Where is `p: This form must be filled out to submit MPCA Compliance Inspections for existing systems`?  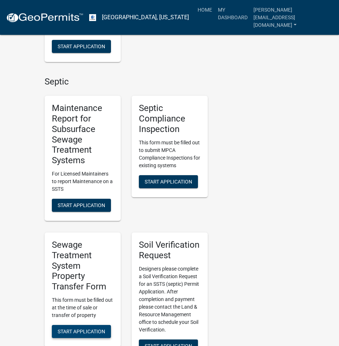 p: This form must be filled out to submit MPCA Compliance Inspections for existing systems is located at coordinates (170, 154).